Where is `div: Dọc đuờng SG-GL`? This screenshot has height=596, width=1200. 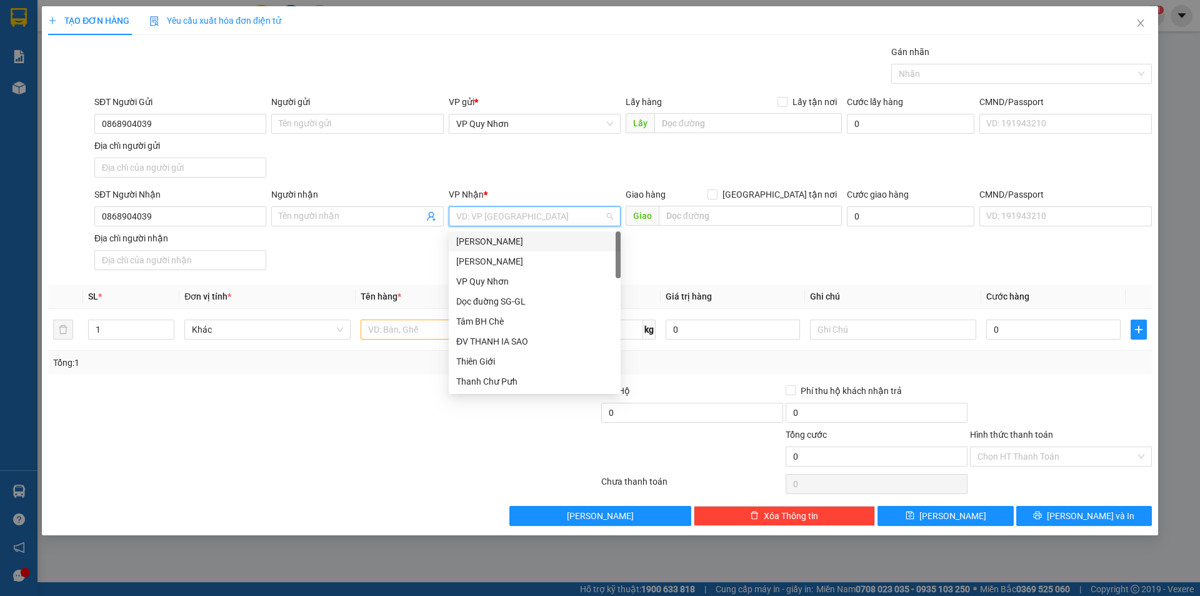 div: Dọc đuờng SG-GL is located at coordinates (534, 301).